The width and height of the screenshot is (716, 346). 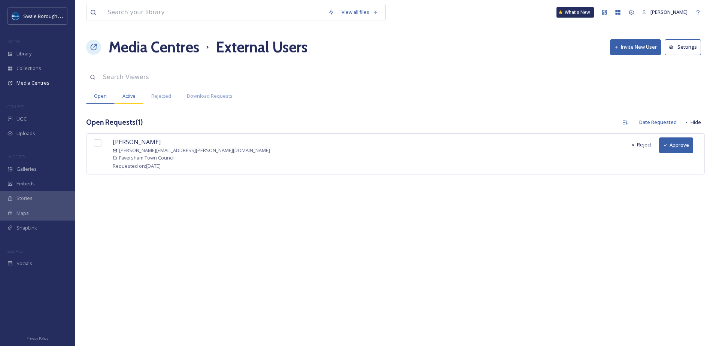 What do you see at coordinates (261, 47) in the screenshot?
I see `h1: External Users` at bounding box center [261, 47].